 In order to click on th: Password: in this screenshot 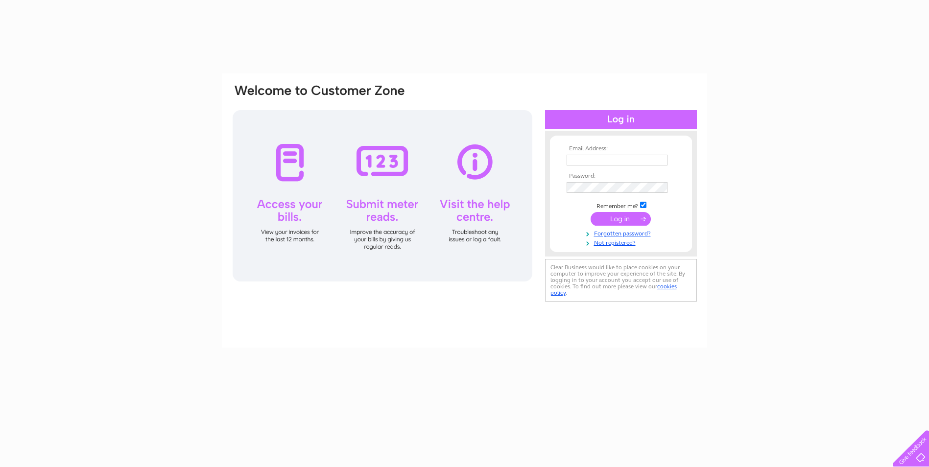, I will do `click(621, 176)`.